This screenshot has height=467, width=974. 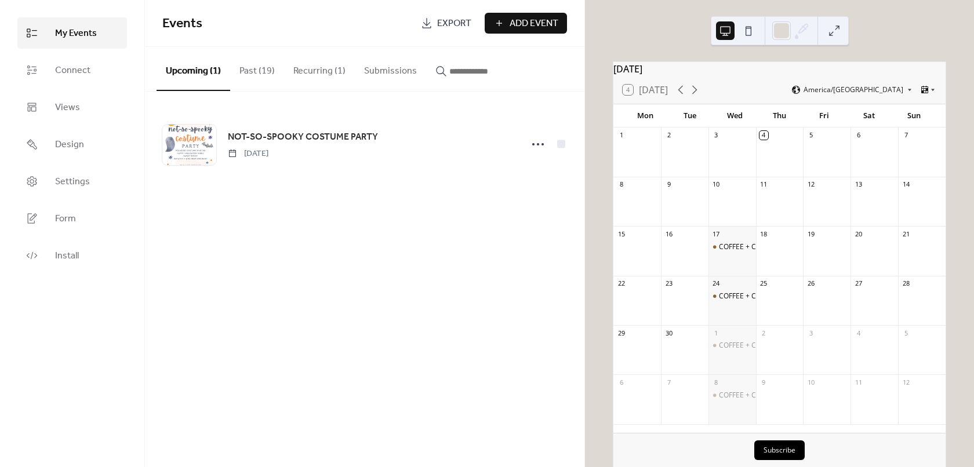 What do you see at coordinates (67, 256) in the screenshot?
I see `span: Install` at bounding box center [67, 256].